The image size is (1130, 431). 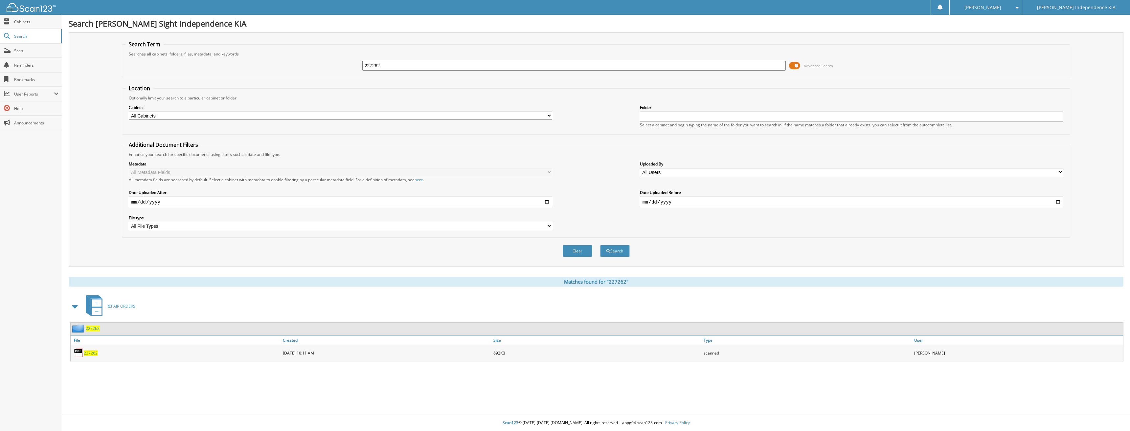 I want to click on a: Privacy Policy, so click(x=677, y=423).